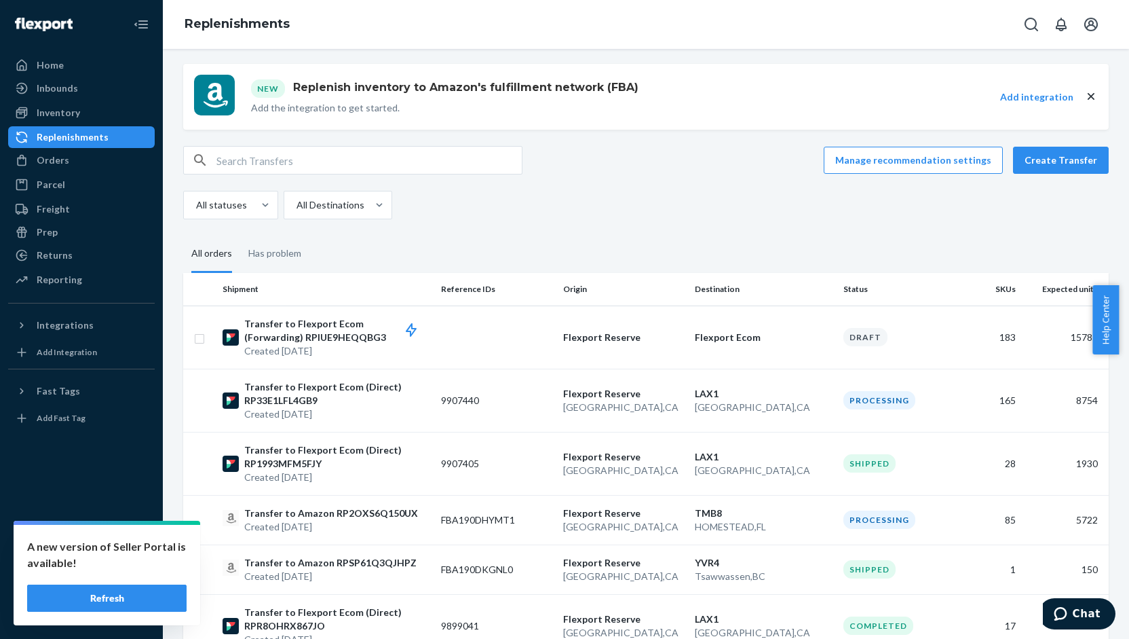 The image size is (1129, 639). What do you see at coordinates (337, 619) in the screenshot?
I see `p: Transfer to Flexport Ecom (Direct) RPR8OHRX867JO` at bounding box center [337, 619].